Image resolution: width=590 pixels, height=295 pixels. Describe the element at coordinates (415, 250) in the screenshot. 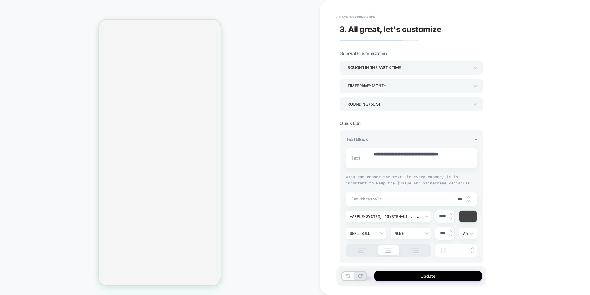

I see `img: align text right` at that location.